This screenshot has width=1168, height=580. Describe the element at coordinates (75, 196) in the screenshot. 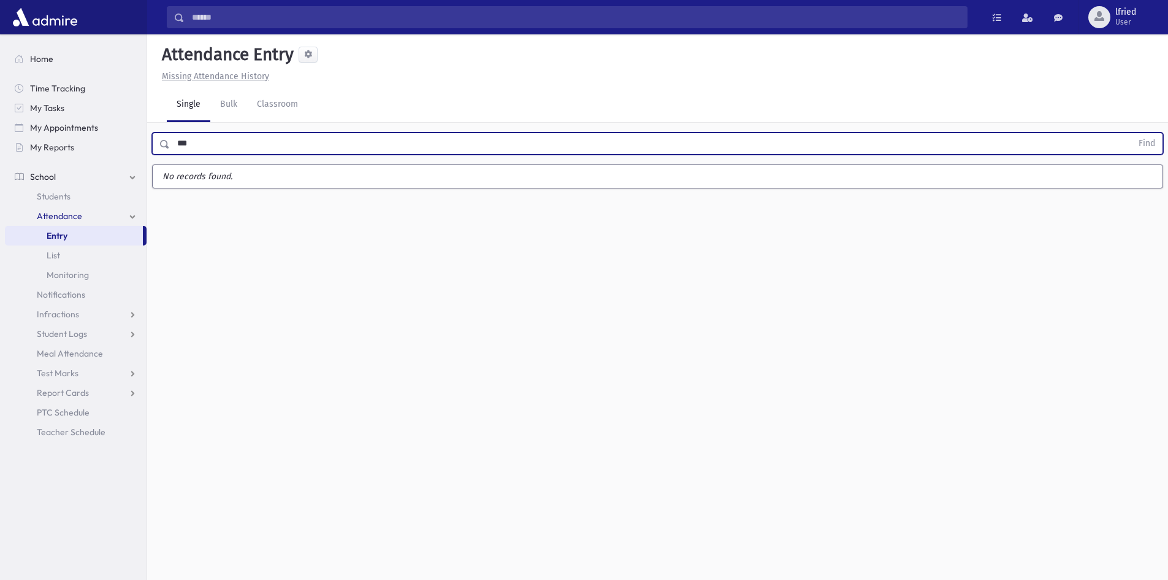

I see `a: Students` at that location.